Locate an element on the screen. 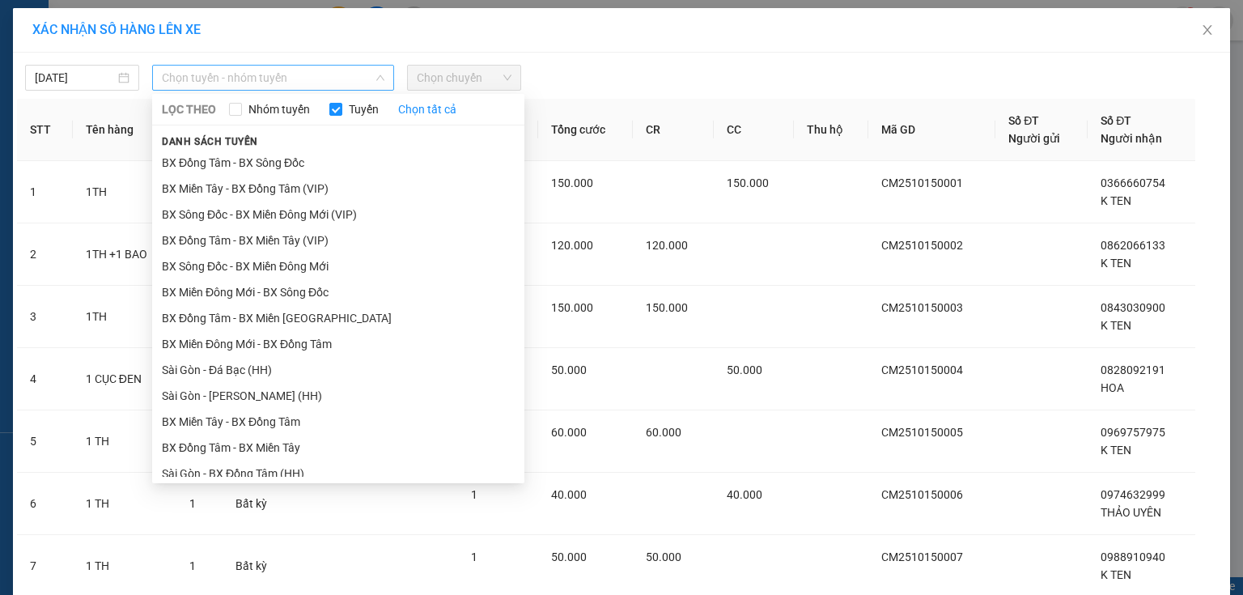  span: CM2510150005 is located at coordinates (921, 432).